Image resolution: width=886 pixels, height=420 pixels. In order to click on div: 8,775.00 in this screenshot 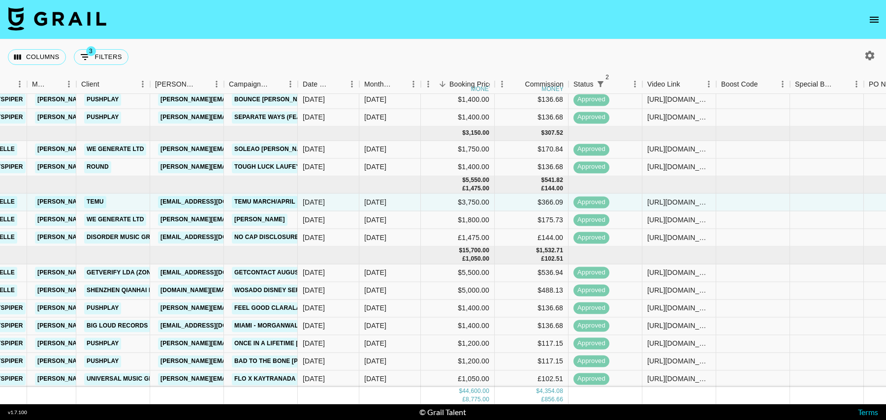, I will do `click(477, 399)`.